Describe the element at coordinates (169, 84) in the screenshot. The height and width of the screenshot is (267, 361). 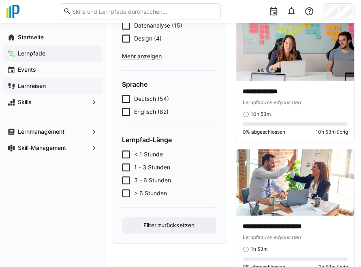
I see `h4: Sprache` at that location.